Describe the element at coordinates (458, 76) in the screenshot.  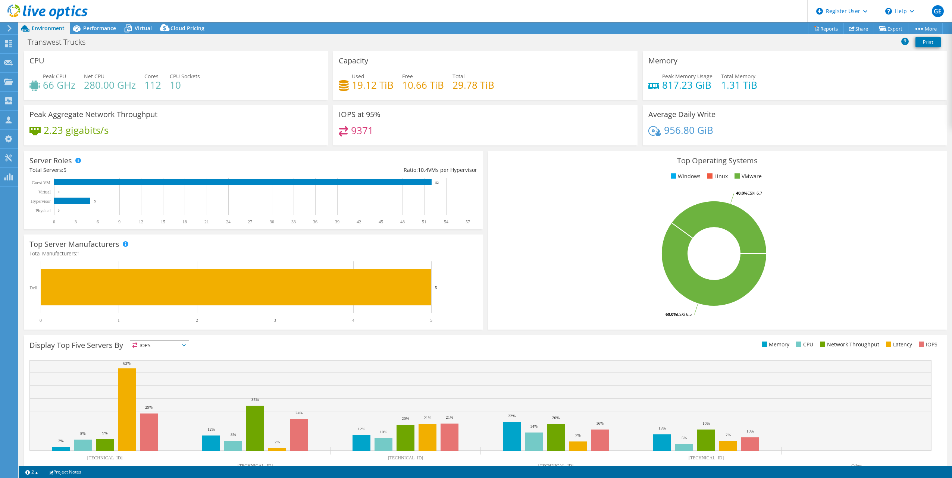
I see `span: Total` at that location.